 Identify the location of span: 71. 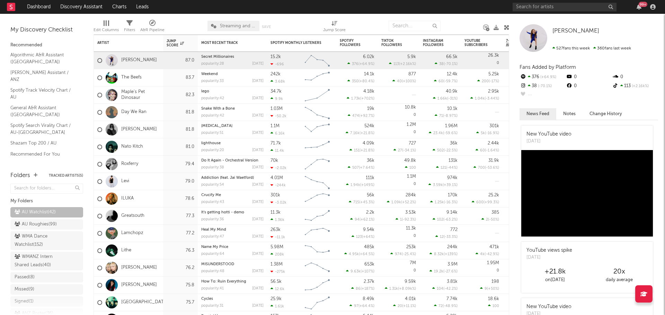
(441, 116).